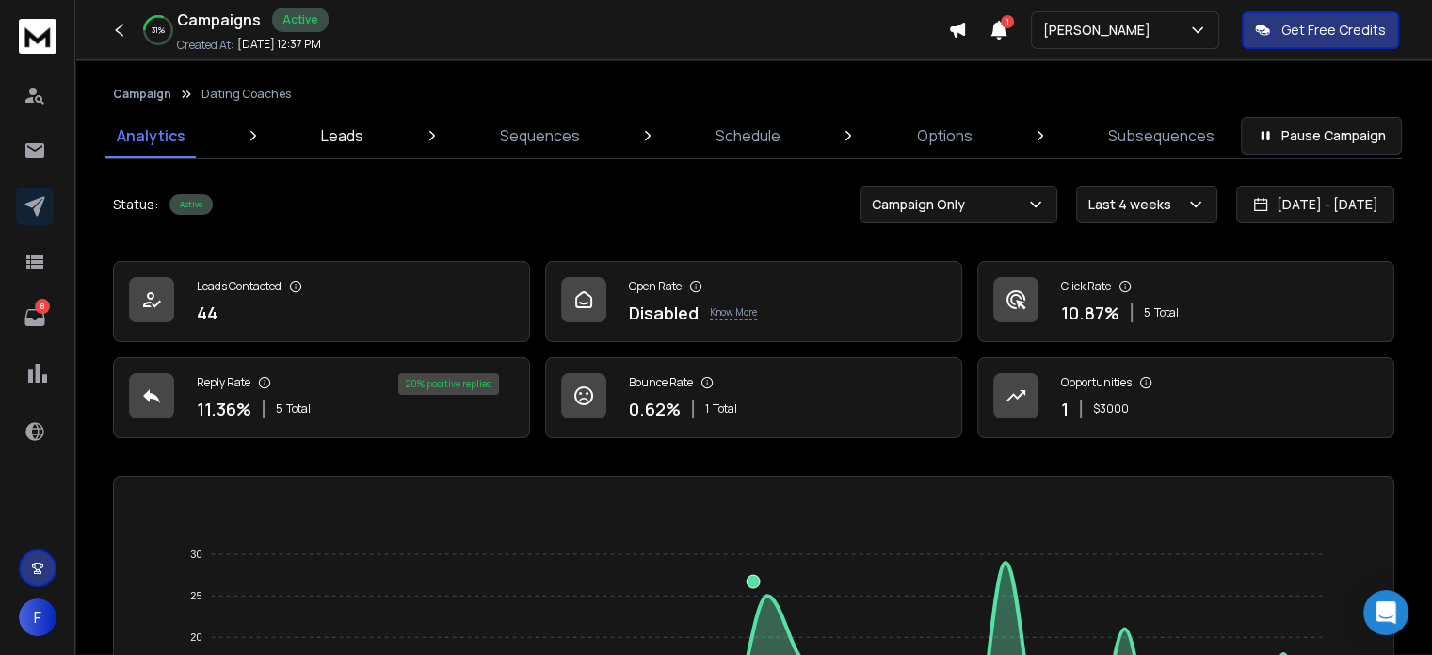  What do you see at coordinates (1161, 136) in the screenshot?
I see `a: Subsequences` at bounding box center [1161, 136].